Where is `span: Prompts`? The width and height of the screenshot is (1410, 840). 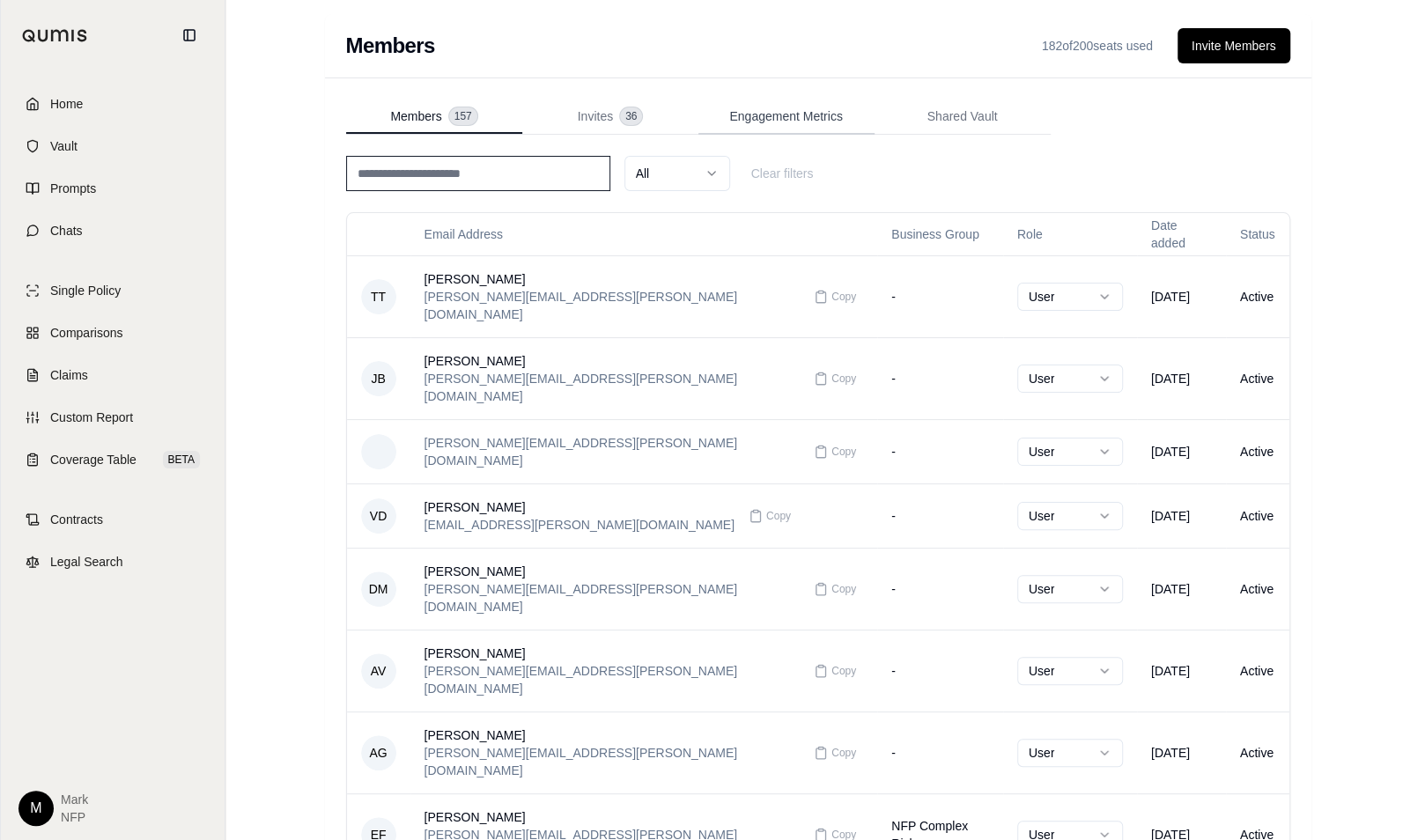
span: Prompts is located at coordinates (73, 189).